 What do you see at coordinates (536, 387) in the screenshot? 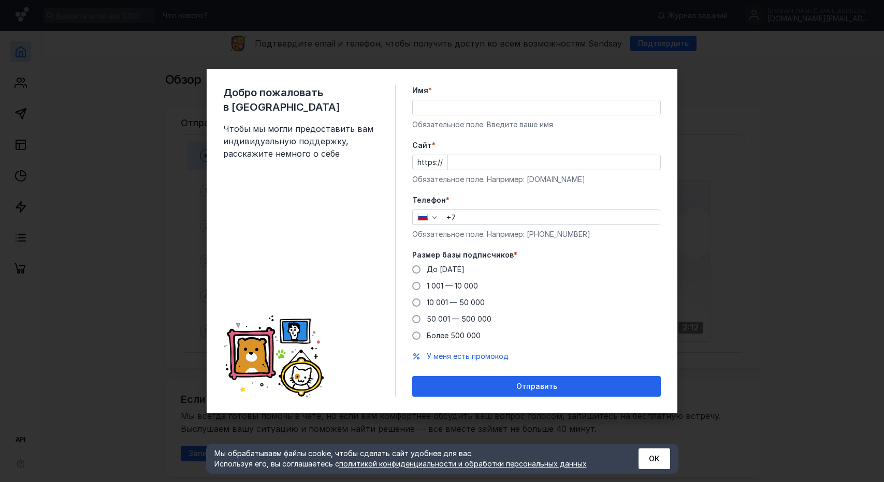
I see `span: Отправить` at bounding box center [536, 387].